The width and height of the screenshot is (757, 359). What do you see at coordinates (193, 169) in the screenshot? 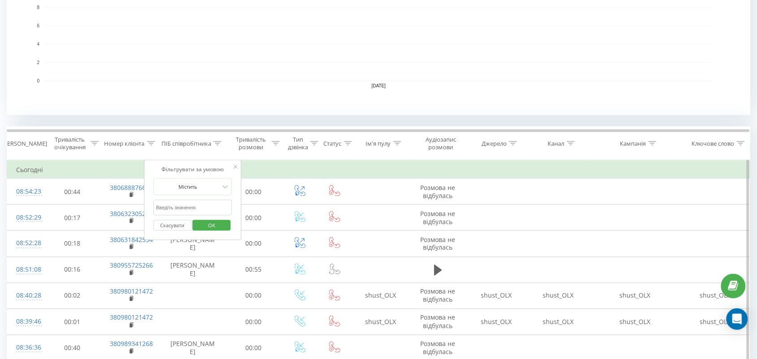
I see `div: Фільтрувати за умовою` at bounding box center [193, 169].